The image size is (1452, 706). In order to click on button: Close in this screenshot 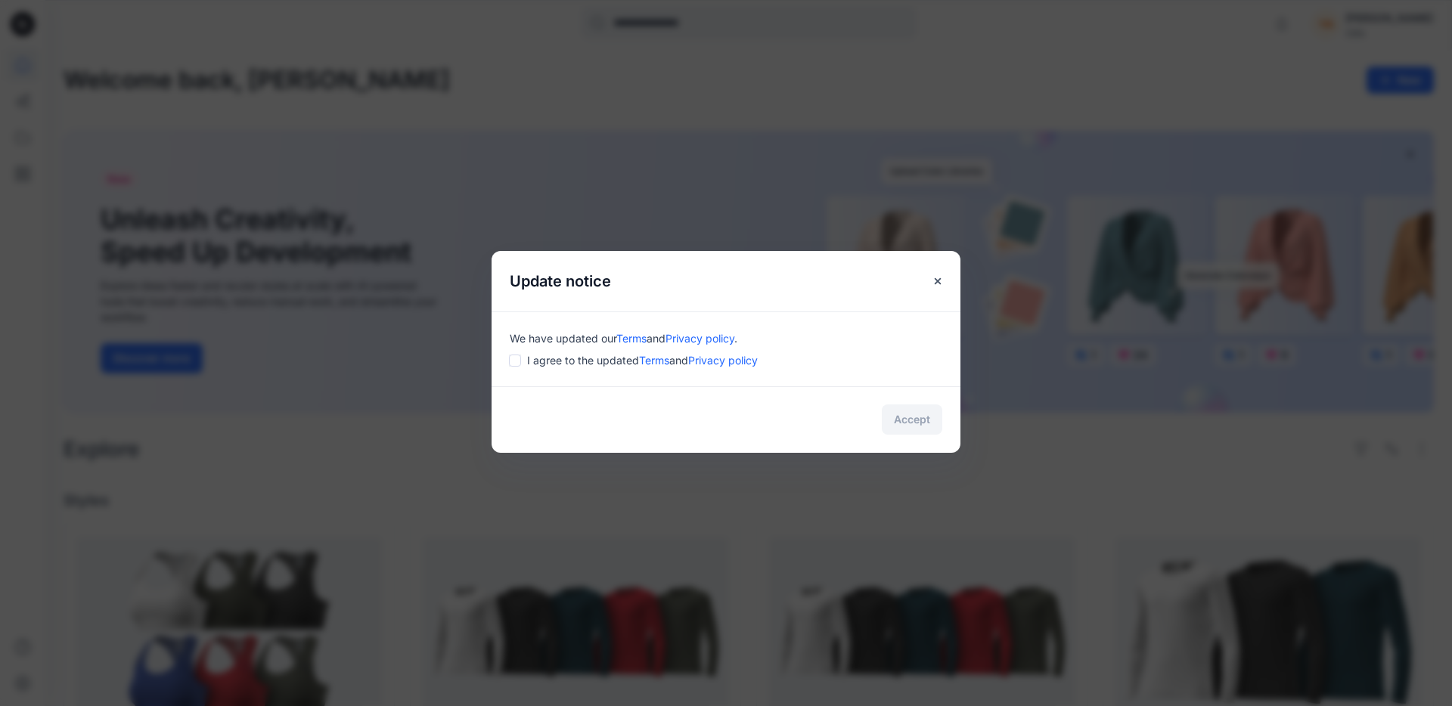, I will do `click(938, 281)`.